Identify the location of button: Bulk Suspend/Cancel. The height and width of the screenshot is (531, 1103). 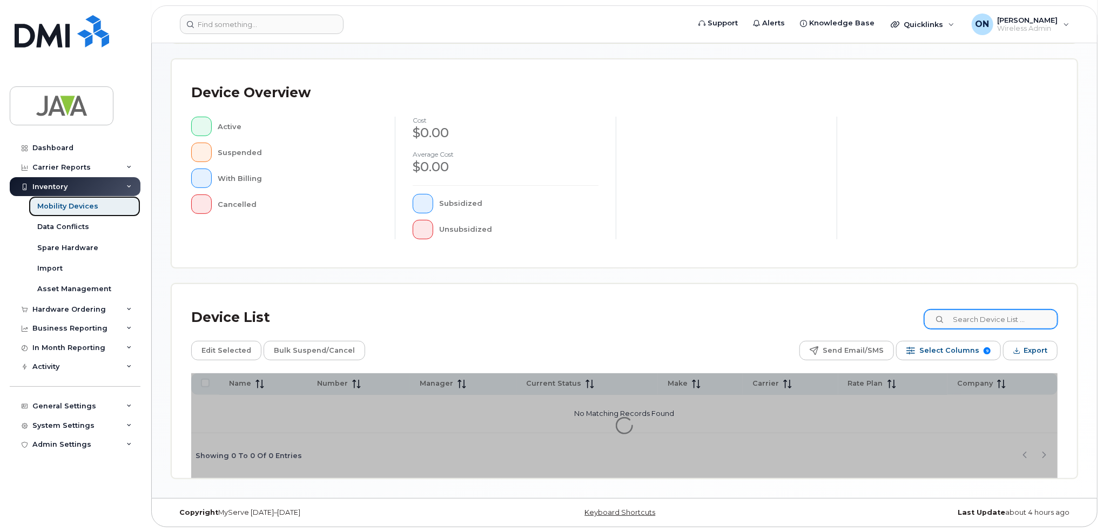
(314, 350).